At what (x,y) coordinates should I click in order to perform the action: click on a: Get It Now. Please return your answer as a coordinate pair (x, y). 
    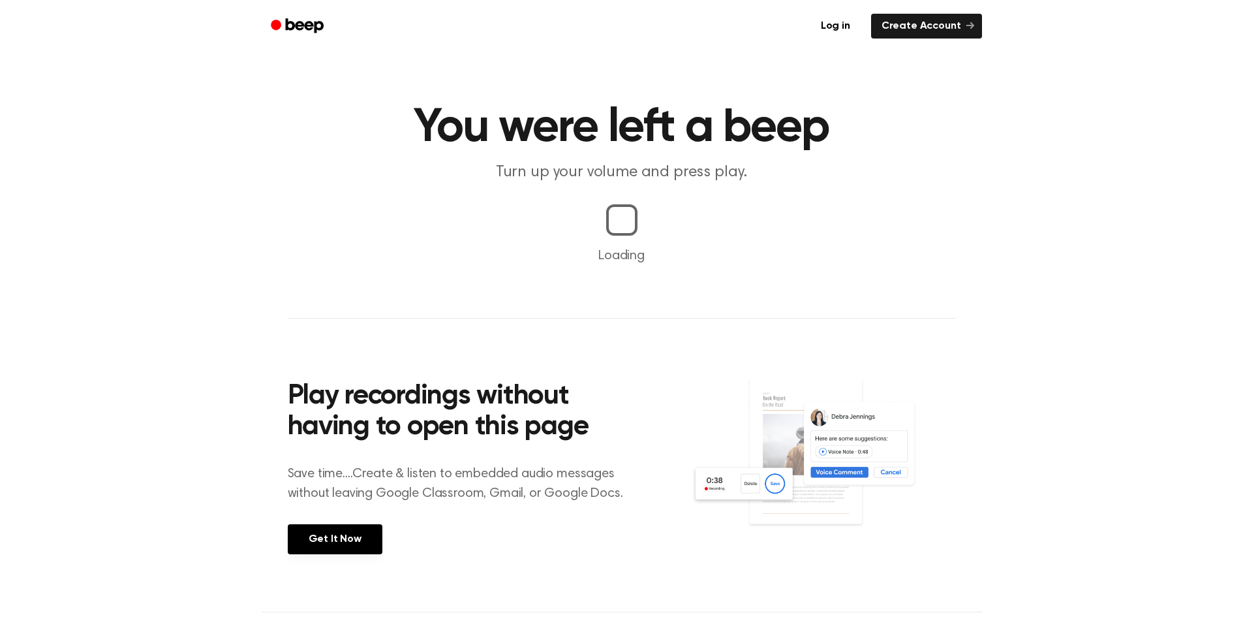
    Looking at the image, I should click on (335, 539).